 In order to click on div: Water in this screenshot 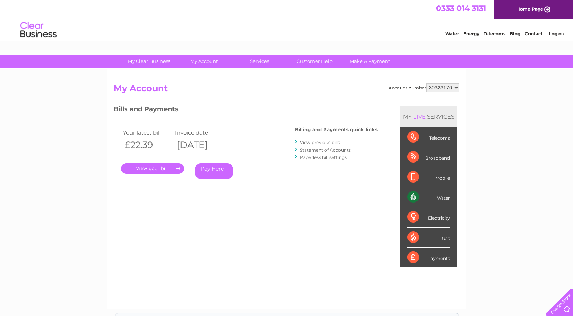, I will do `click(429, 197)`.